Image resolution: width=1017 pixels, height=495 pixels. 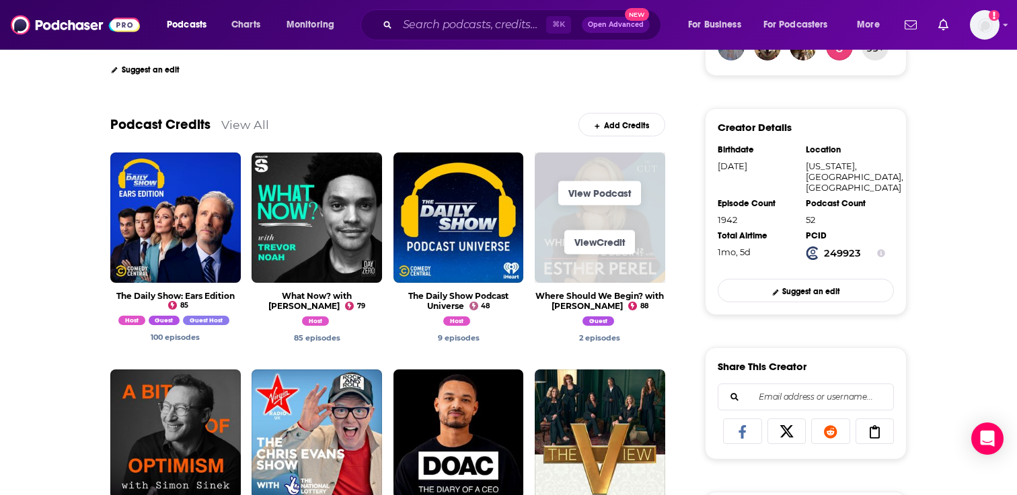 I want to click on input: Search podcasts, credits, & more..., so click(x=471, y=25).